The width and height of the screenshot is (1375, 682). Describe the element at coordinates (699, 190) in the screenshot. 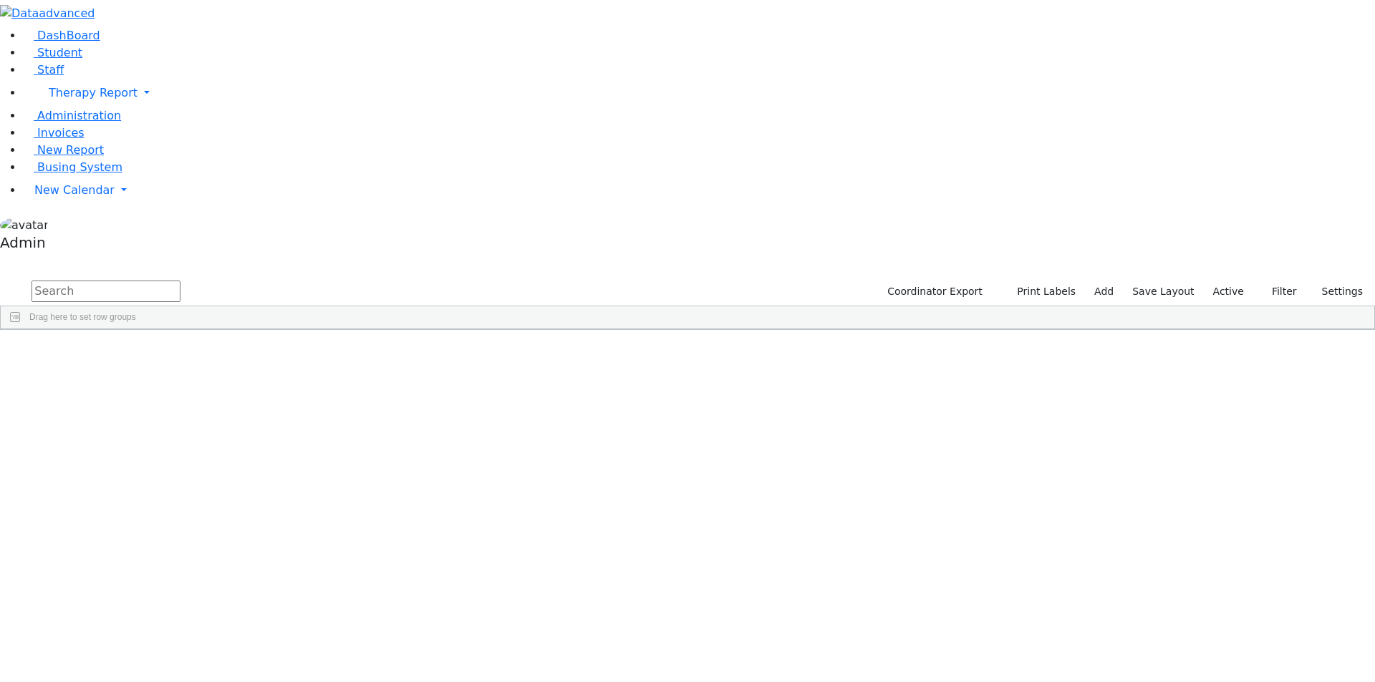

I see `a: New Calendar` at that location.